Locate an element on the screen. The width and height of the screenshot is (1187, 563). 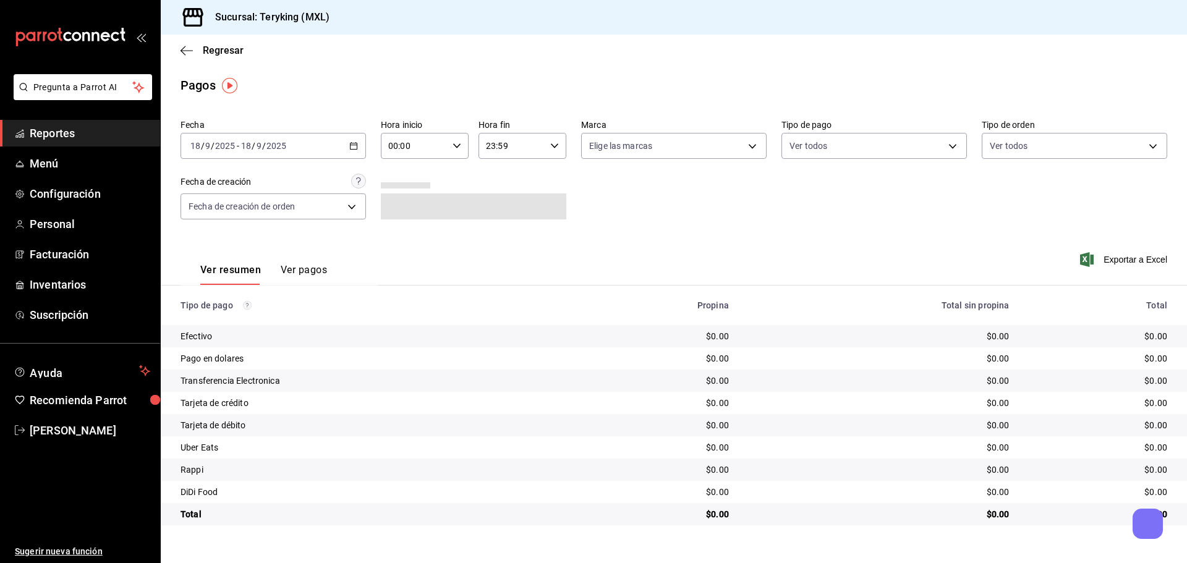
div: Pagos is located at coordinates (198, 85).